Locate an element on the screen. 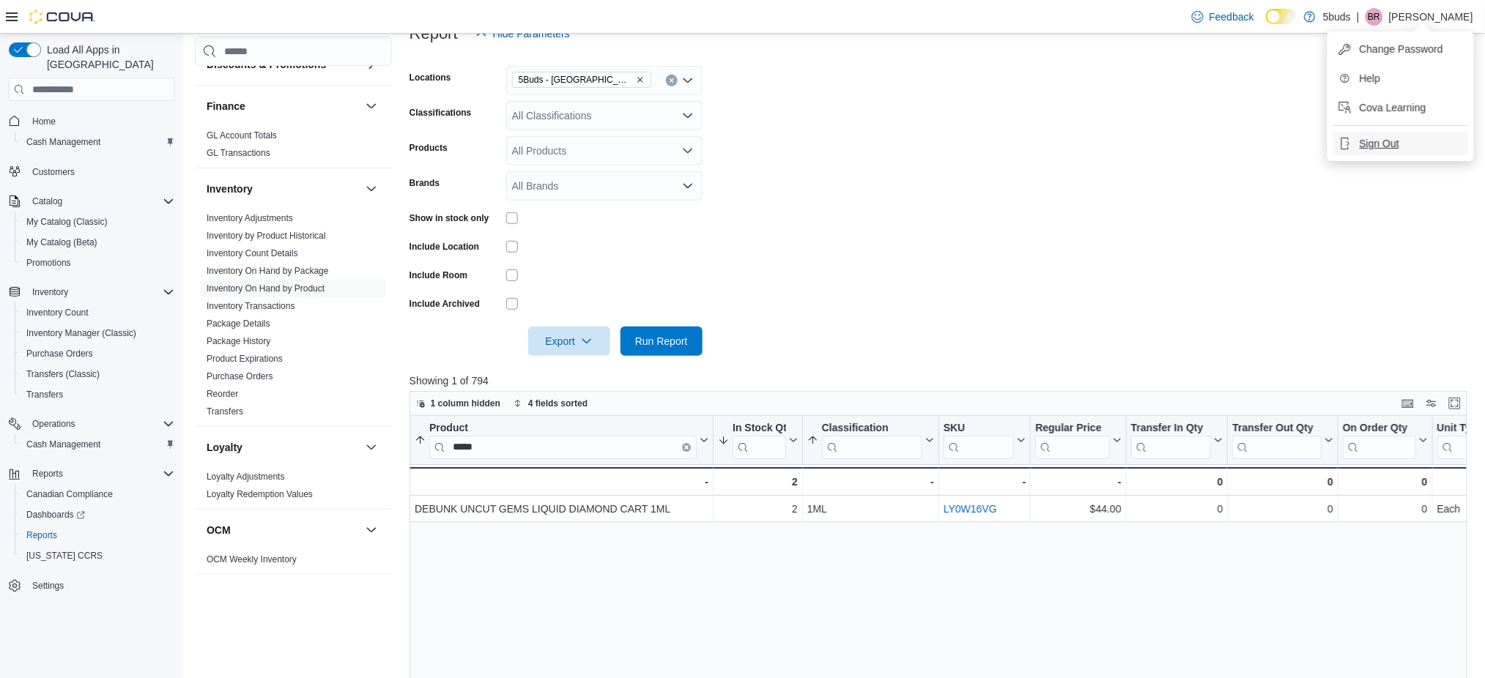  button: Transfer Out Qty is located at coordinates (1282, 440).